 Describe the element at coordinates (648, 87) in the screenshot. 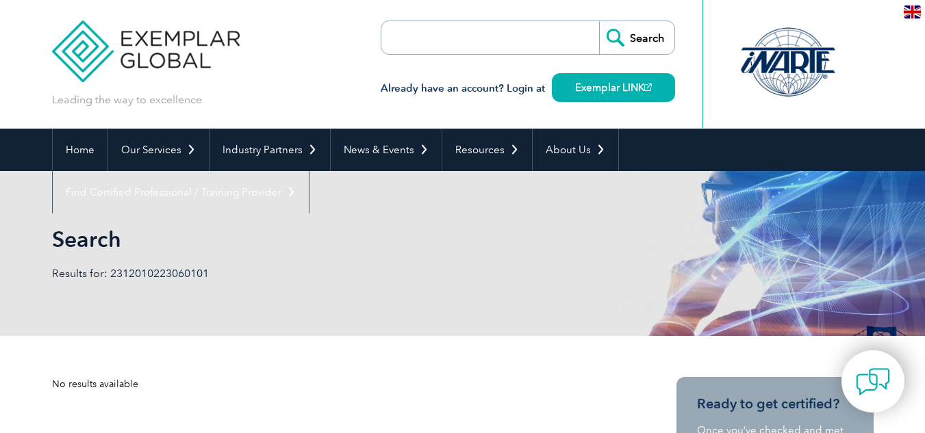

I see `img: open_square.png` at that location.